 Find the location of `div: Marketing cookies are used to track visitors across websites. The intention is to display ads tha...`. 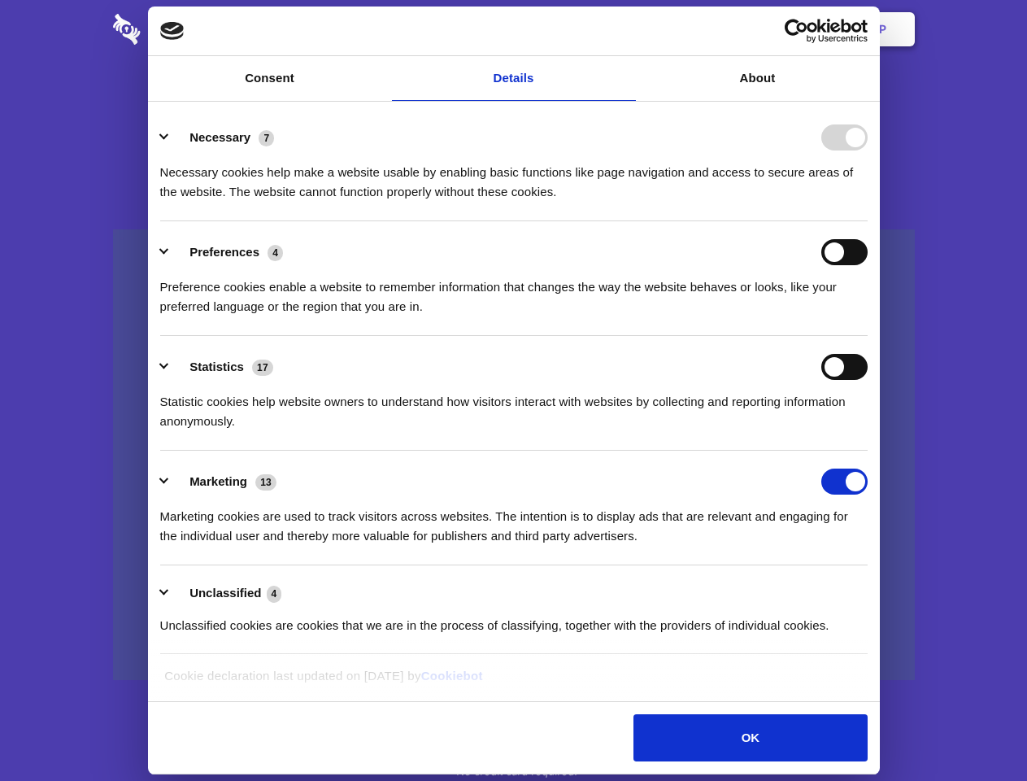

div: Marketing cookies are used to track visitors across websites. The intention is to display ads tha... is located at coordinates (514, 520).